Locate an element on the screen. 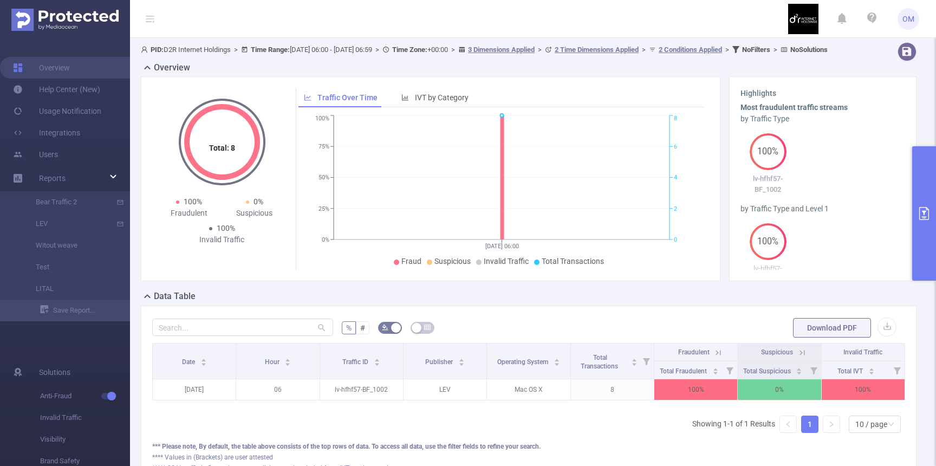  b: Time Zone: is located at coordinates (409, 49).